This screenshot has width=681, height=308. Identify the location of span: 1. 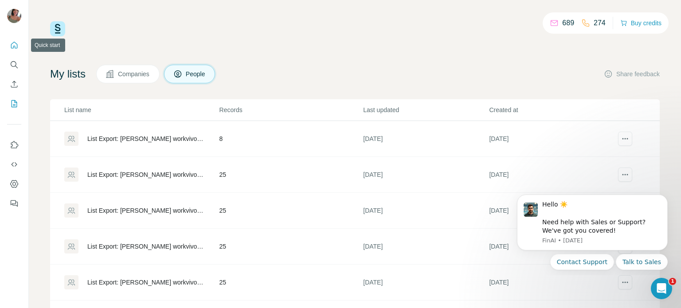
(673, 282).